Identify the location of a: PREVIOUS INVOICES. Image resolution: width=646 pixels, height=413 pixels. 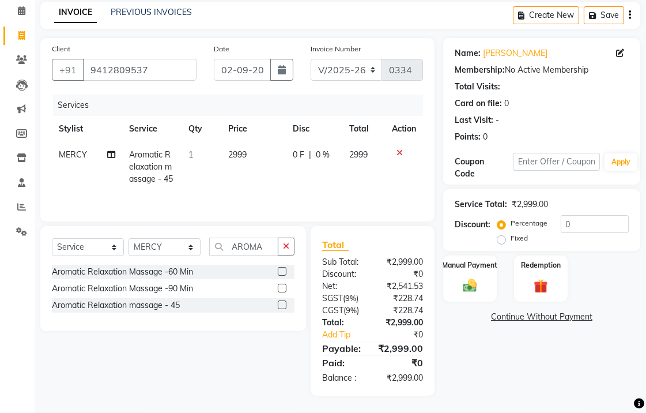
(151, 12).